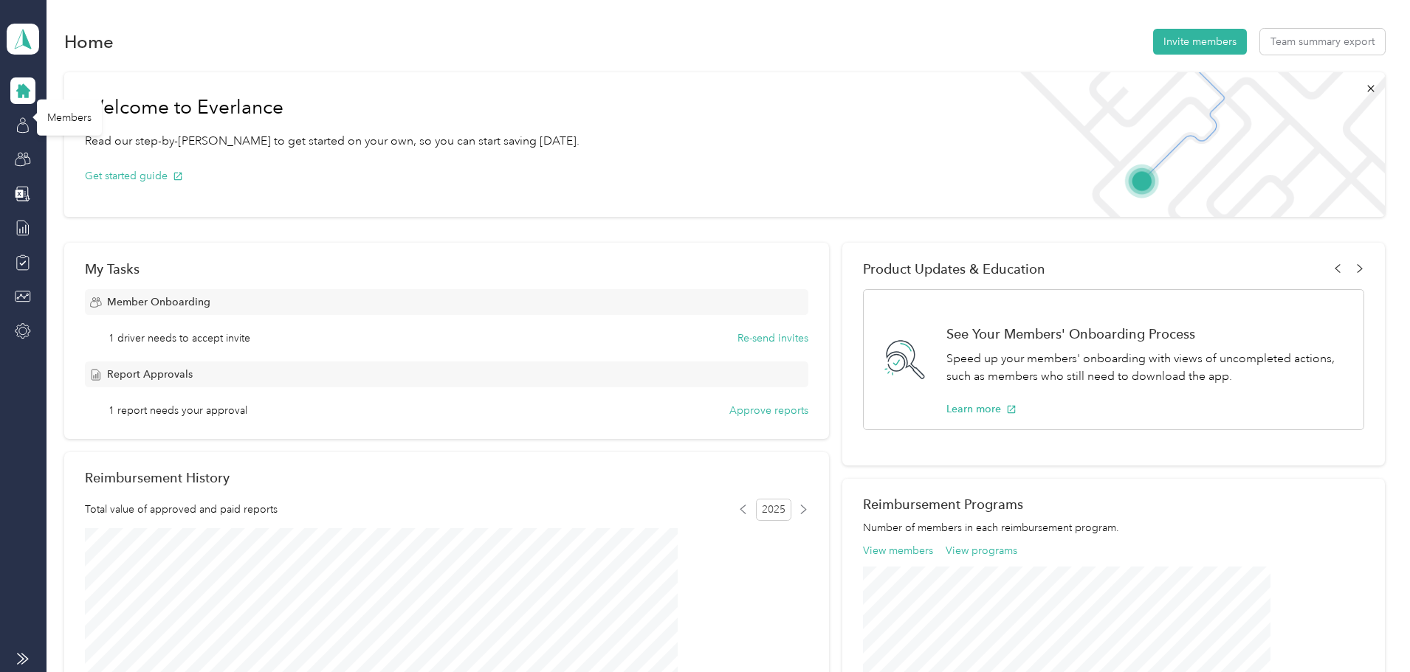 The height and width of the screenshot is (672, 1410). What do you see at coordinates (1113, 504) in the screenshot?
I see `h2: Reimbursement Programs` at bounding box center [1113, 504].